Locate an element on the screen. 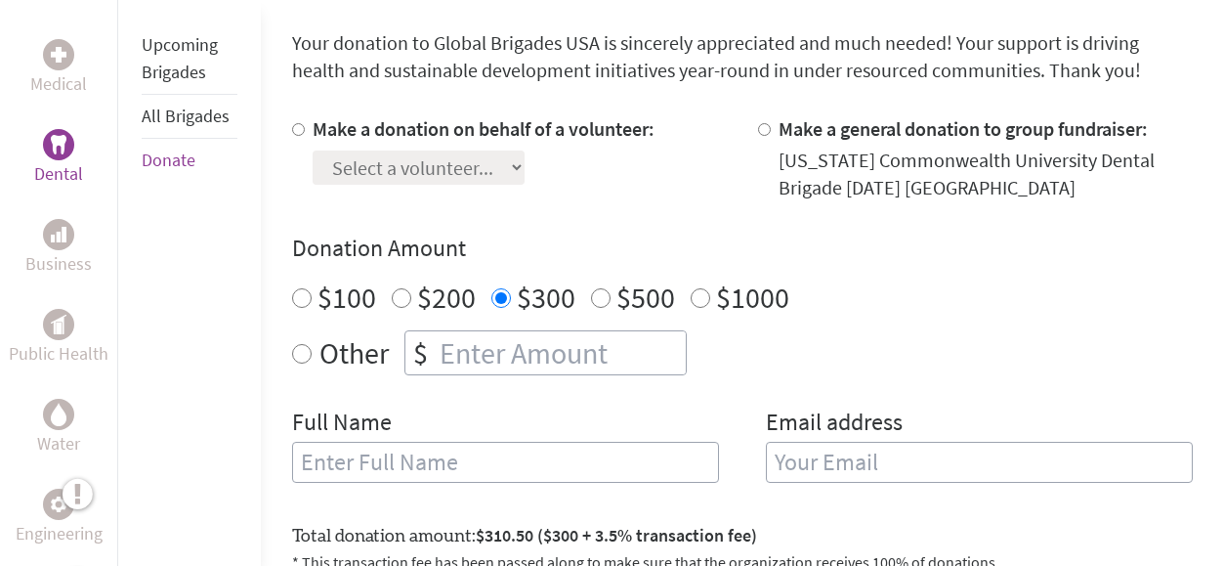 The width and height of the screenshot is (1224, 566). div: Dental is located at coordinates (59, 145).